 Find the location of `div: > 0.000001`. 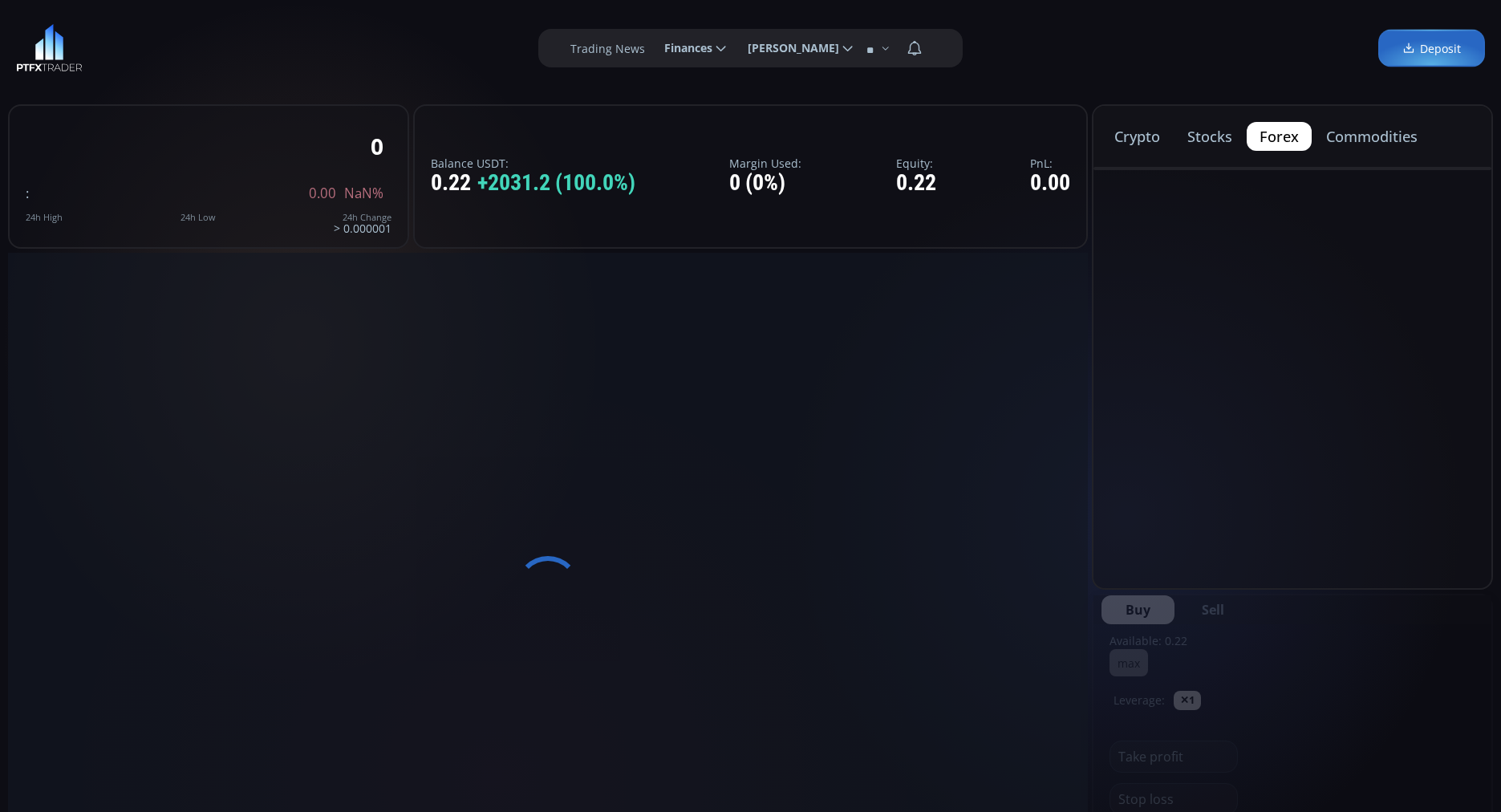

div: > 0.000001 is located at coordinates (363, 223).